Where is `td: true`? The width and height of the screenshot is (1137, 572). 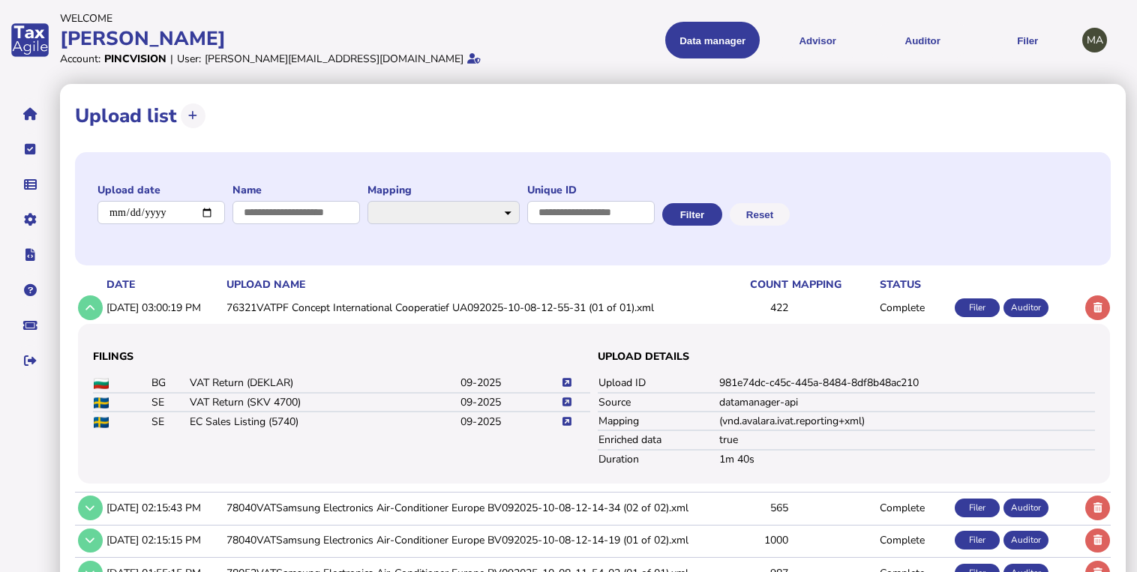 td: true is located at coordinates (907, 440).